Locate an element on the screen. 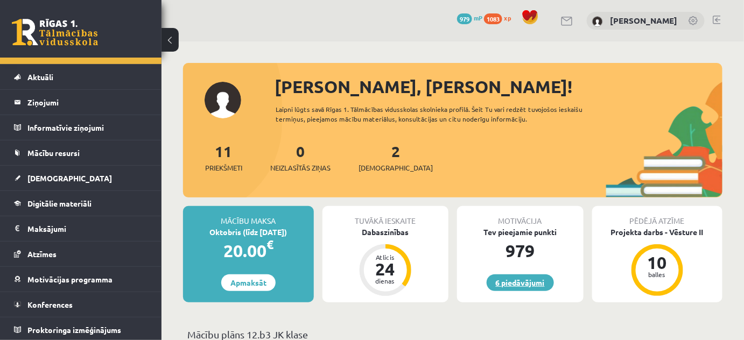  a: Atzīmes is located at coordinates (81, 254).